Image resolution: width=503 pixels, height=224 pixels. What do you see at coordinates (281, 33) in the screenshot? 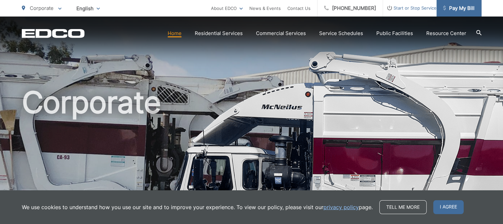
I see `a: Commercial Services` at bounding box center [281, 33].